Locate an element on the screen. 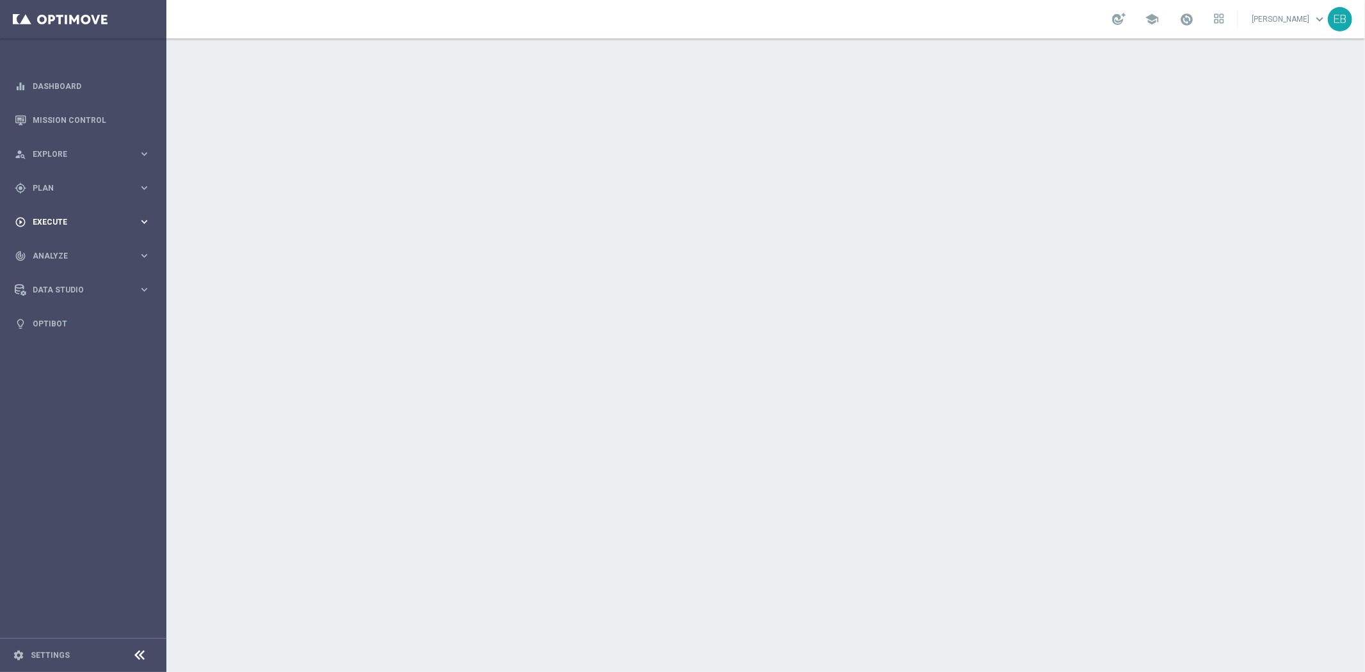 This screenshot has height=672, width=1365. div: equalizer Dashboard is located at coordinates (83, 86).